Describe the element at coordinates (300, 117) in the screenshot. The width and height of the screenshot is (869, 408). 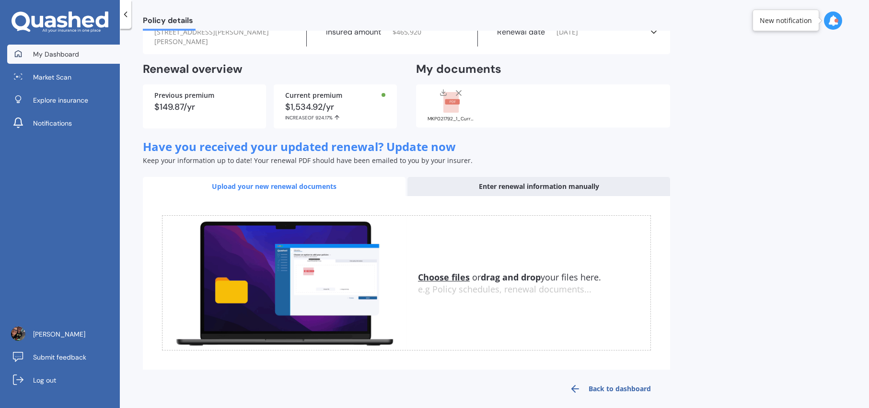
I see `span: INCREASE OF` at that location.